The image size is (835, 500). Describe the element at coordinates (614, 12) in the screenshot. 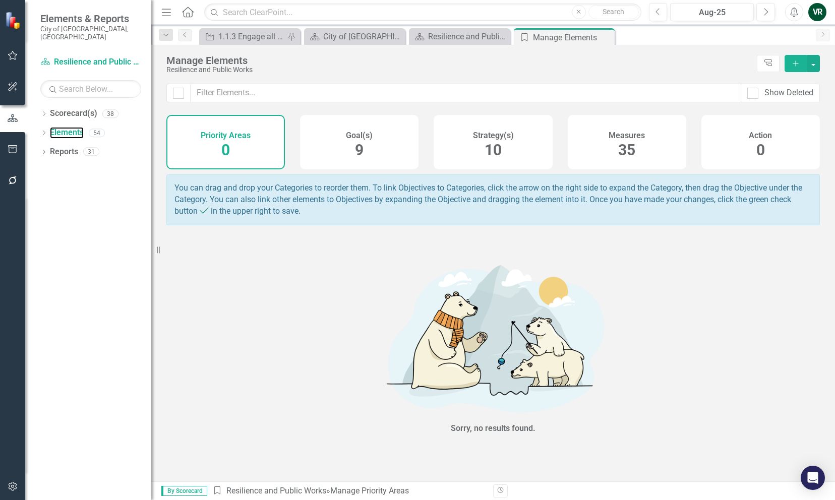

I see `button: Search` at that location.